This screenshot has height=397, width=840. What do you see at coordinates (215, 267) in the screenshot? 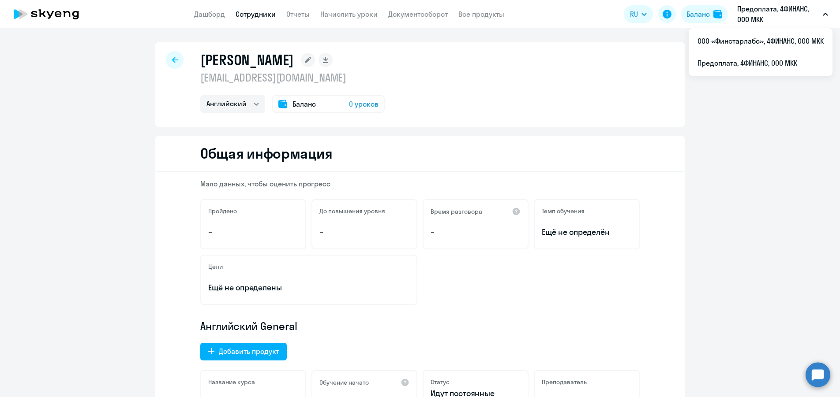
I see `h5: Цели` at bounding box center [215, 267].